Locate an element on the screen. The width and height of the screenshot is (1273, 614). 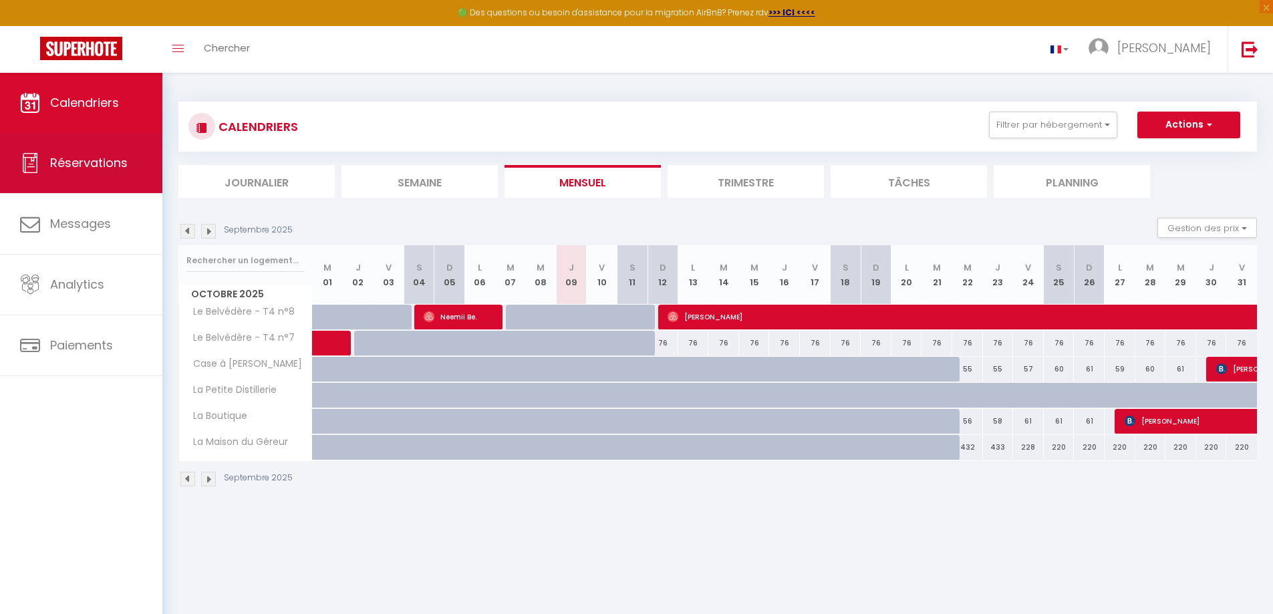
th: 27 is located at coordinates (1120, 275).